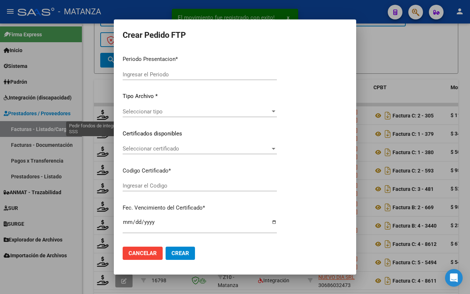  What do you see at coordinates (200, 171) in the screenshot?
I see `p: Codigo Certificado` at bounding box center [200, 171].